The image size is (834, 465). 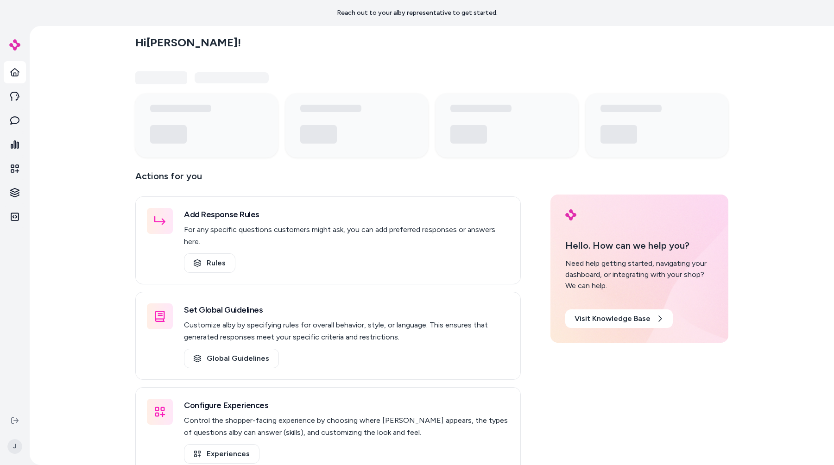 What do you see at coordinates (619, 319) in the screenshot?
I see `a: Visit Knowledge Base` at bounding box center [619, 319].